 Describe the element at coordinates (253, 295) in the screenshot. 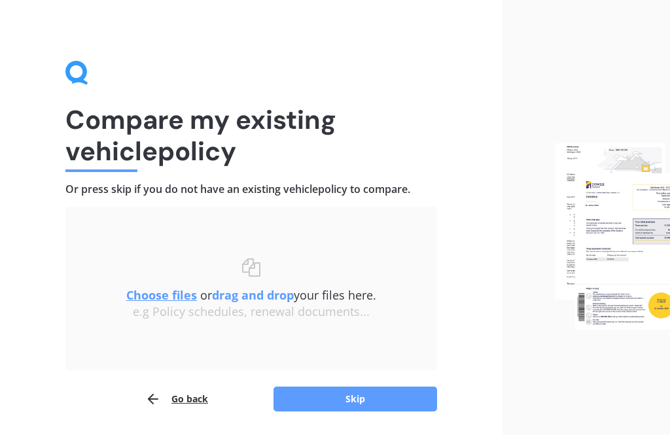

I see `b: drag and drop` at that location.